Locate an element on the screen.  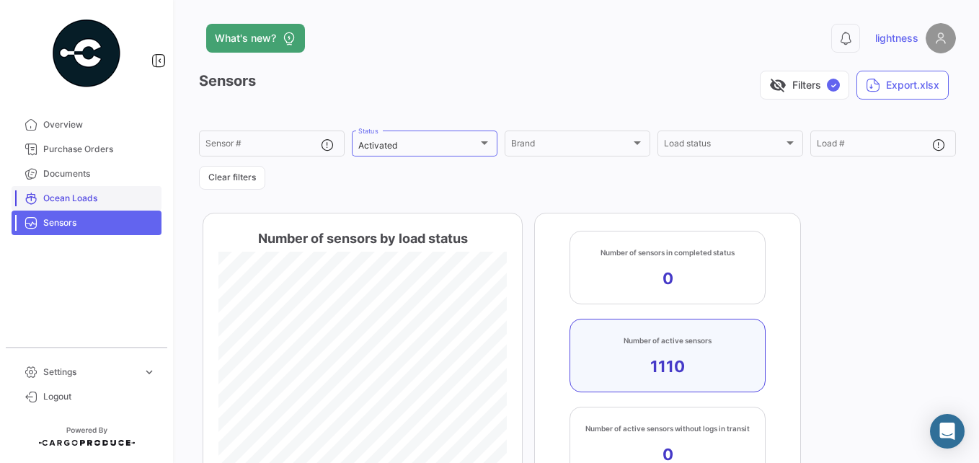
h3: Sensors is located at coordinates (227, 81).